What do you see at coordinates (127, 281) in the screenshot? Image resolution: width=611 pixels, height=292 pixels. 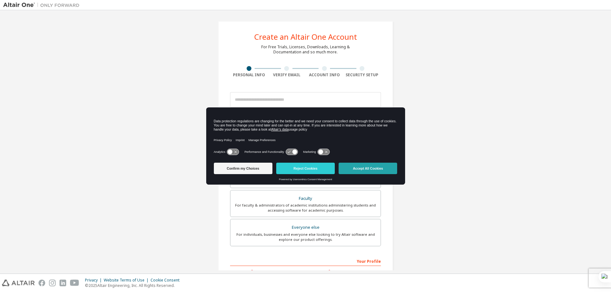 I see `div: Website Terms of Use` at bounding box center [127, 281].